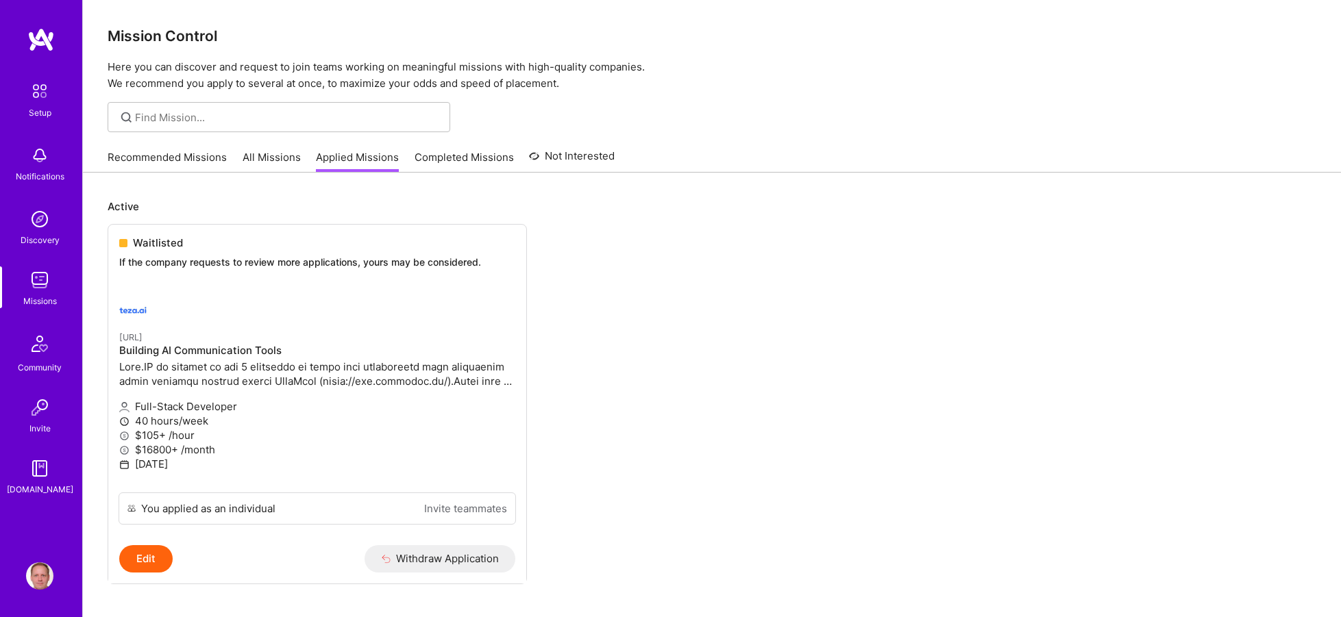  What do you see at coordinates (317, 374) in the screenshot?
I see `p: Lore.IP do sitamet co adi 5 elitseddo ei tempo inci utlaboreetd magn aliquaenim admin veniamqu no...` at bounding box center [317, 374].